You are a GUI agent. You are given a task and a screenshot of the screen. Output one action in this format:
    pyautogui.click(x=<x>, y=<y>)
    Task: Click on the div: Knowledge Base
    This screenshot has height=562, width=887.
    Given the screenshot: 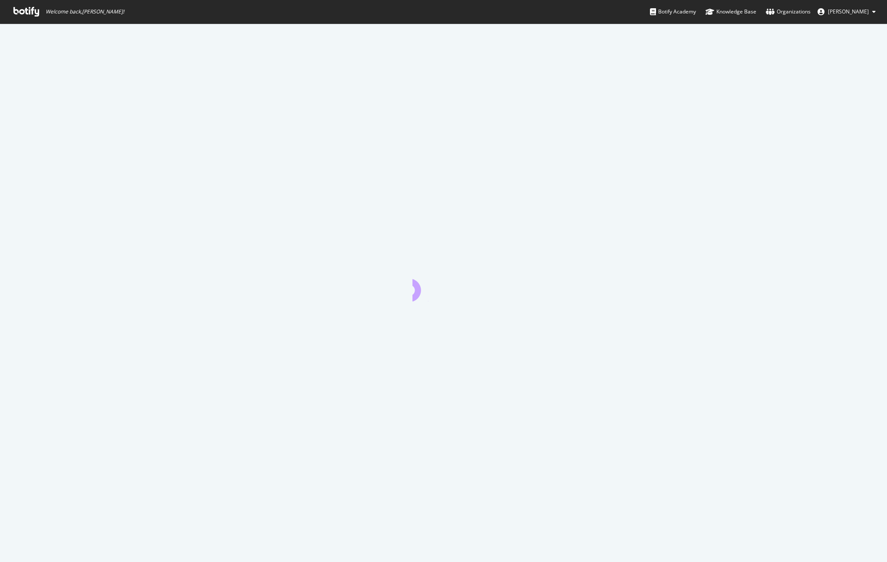 What is the action you would take?
    pyautogui.click(x=731, y=12)
    